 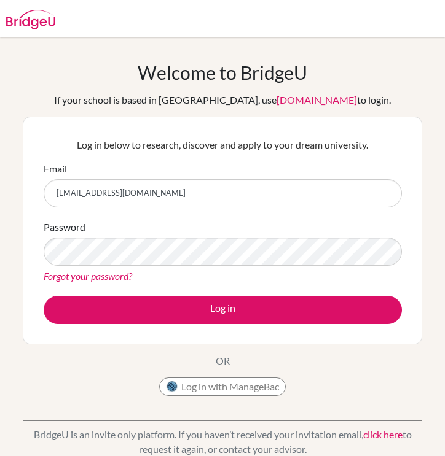 What do you see at coordinates (222, 387) in the screenshot?
I see `button: Log in with ManageBac` at bounding box center [222, 387].